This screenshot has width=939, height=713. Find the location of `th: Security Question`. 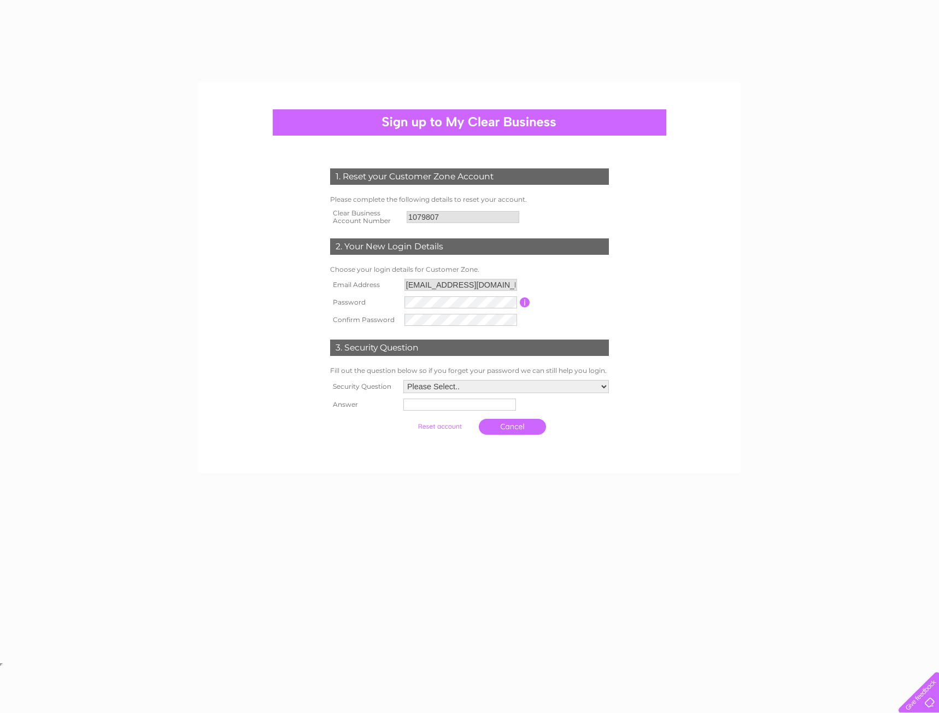

th: Security Question is located at coordinates (364, 386).